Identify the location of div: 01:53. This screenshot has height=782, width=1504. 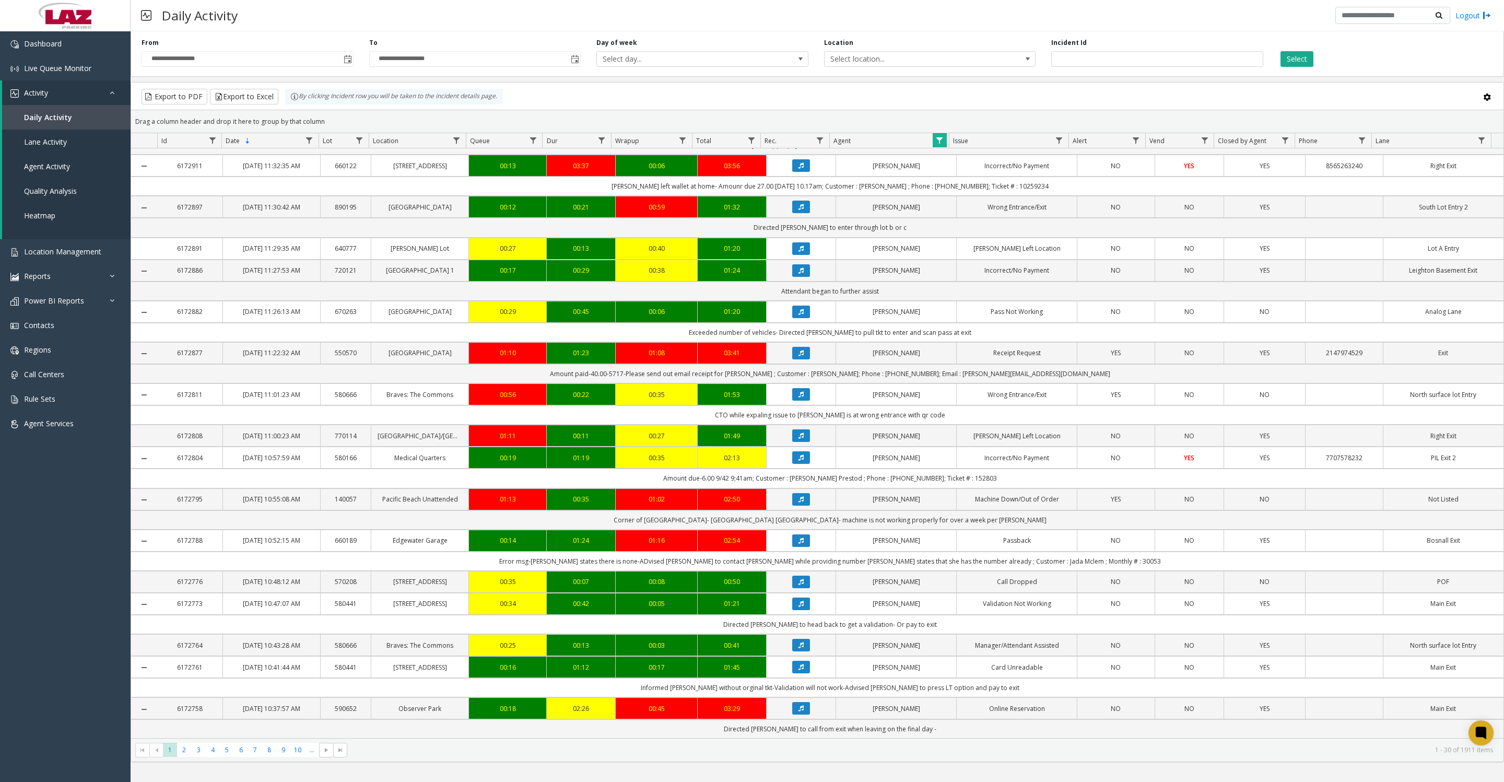
(732, 394).